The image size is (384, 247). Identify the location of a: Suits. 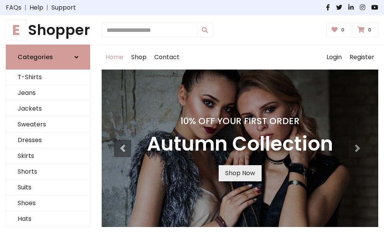
(48, 187).